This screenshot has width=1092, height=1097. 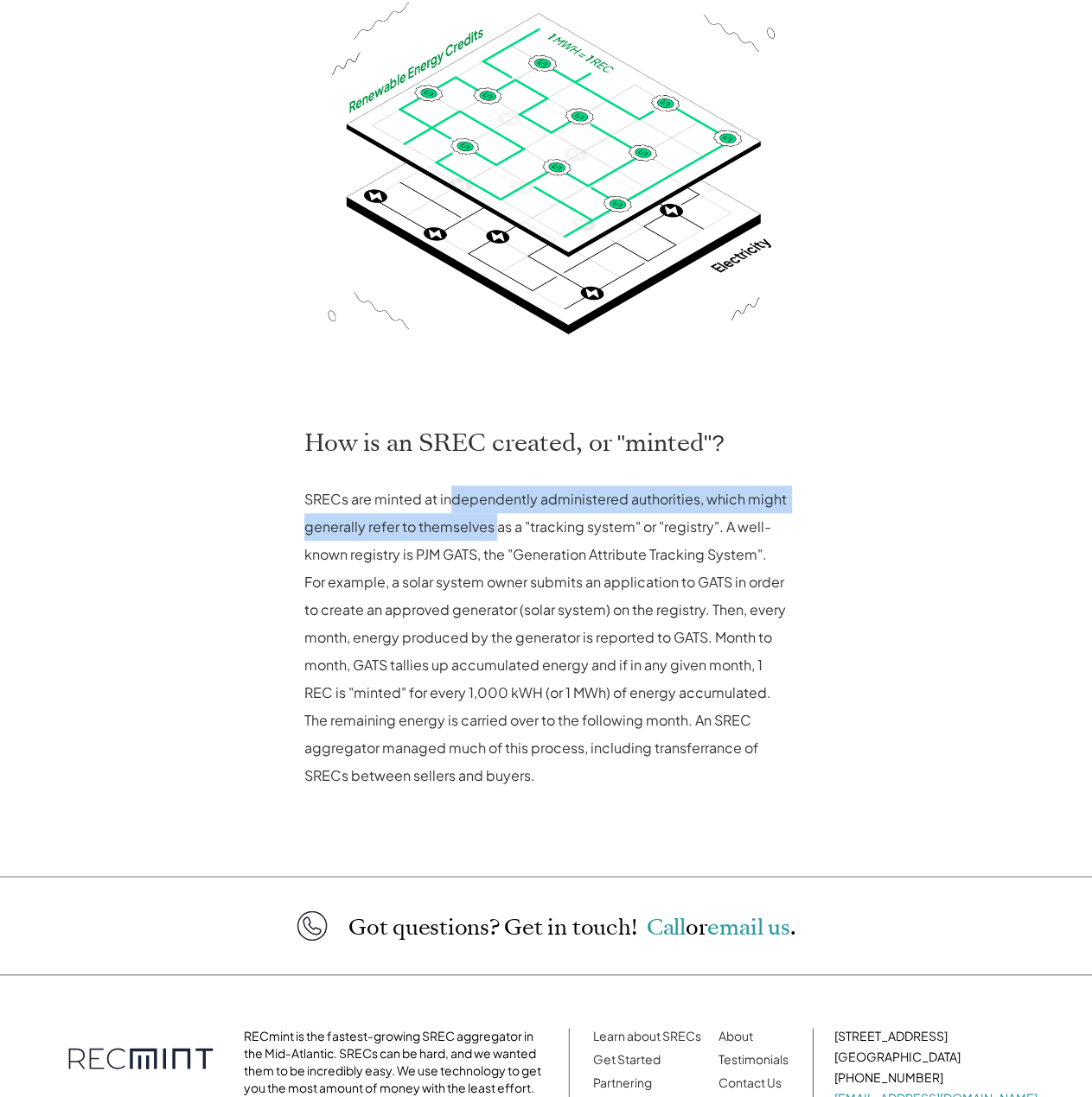 I want to click on a: Learn about SRECs, so click(x=646, y=1036).